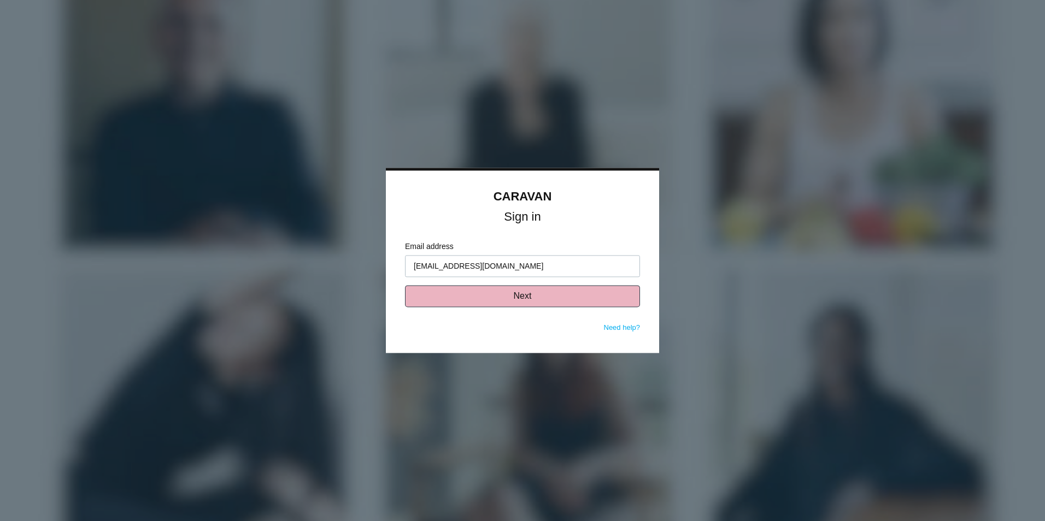 This screenshot has width=1045, height=521. Describe the element at coordinates (522, 267) in the screenshot. I see `input: Enter your email address` at that location.